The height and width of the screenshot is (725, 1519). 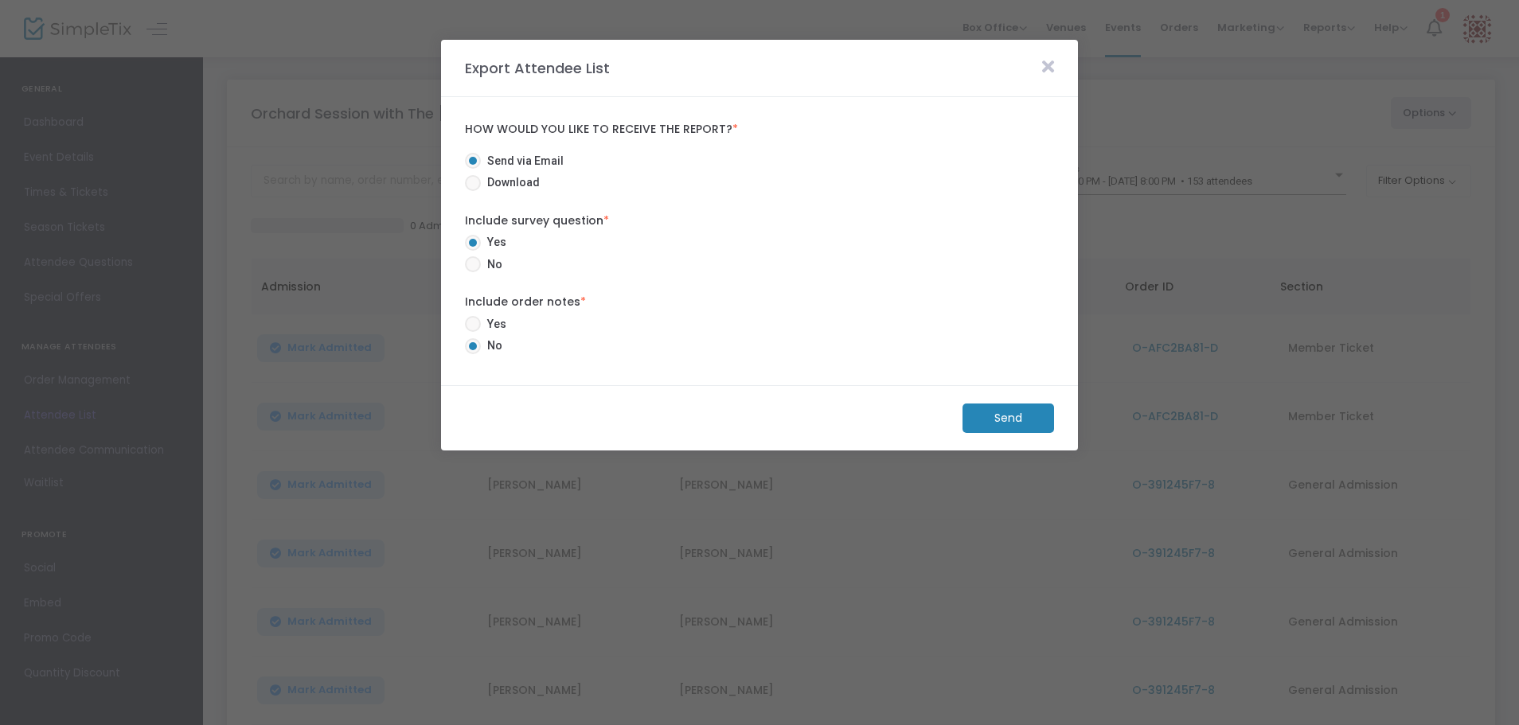 What do you see at coordinates (759, 221) in the screenshot?
I see `label: Include survey question` at bounding box center [759, 221].